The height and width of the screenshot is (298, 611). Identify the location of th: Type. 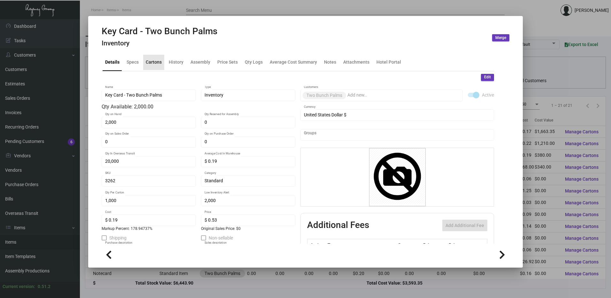
(361, 244).